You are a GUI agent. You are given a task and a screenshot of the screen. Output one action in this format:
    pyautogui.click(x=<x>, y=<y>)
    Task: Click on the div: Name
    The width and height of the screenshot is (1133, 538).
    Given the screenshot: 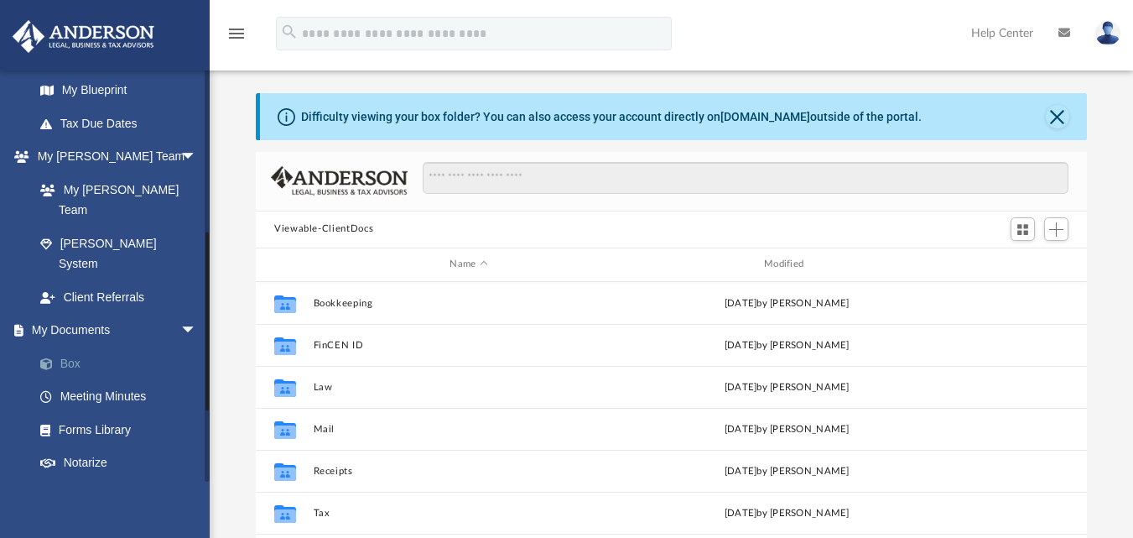 What is the action you would take?
    pyautogui.click(x=468, y=264)
    